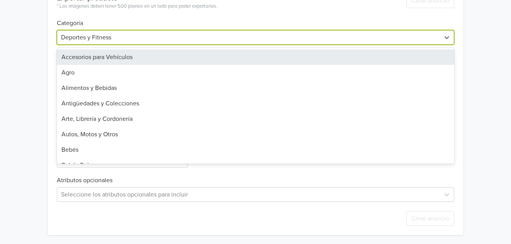 This screenshot has width=511, height=244. I want to click on button: Crear anuncio, so click(430, 219).